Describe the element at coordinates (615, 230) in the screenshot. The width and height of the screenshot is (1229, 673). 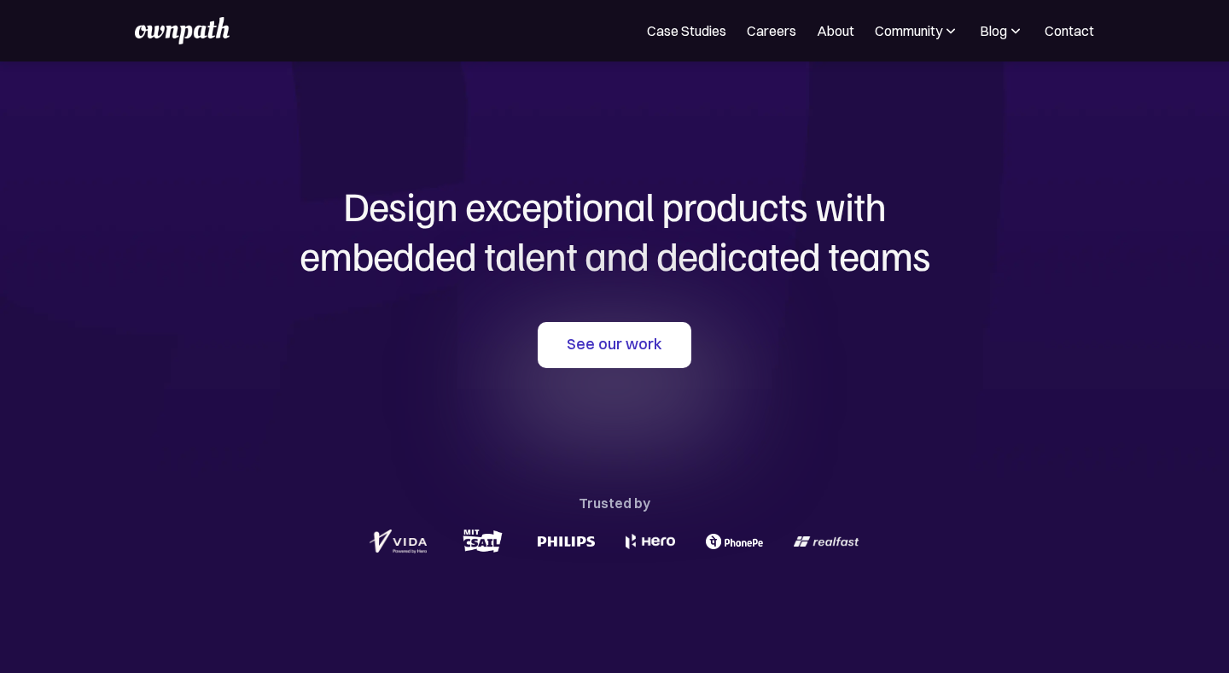
I see `h1: Design exceptional products with embedded talent and dedicated teams` at that location.